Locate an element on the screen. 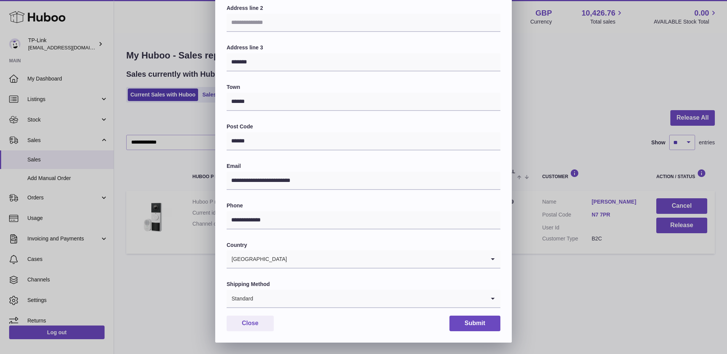 This screenshot has height=354, width=727. label: Email is located at coordinates (363, 166).